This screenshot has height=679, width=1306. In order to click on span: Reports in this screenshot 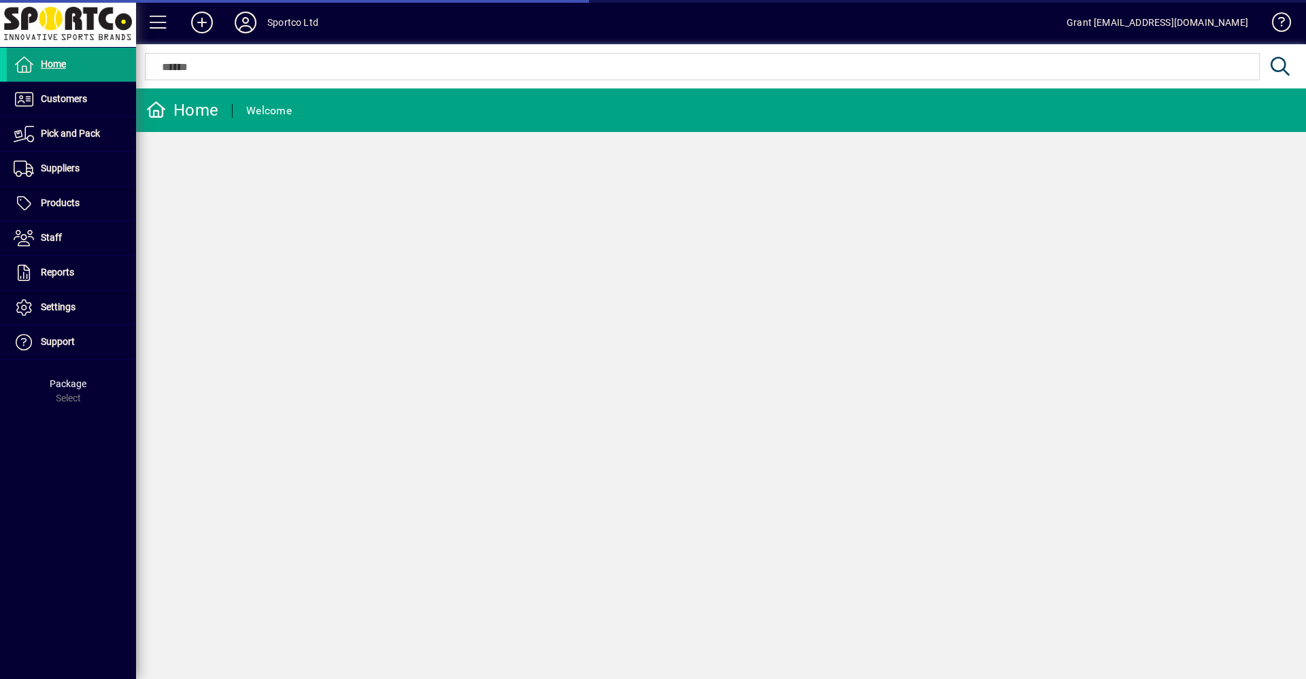, I will do `click(57, 272)`.